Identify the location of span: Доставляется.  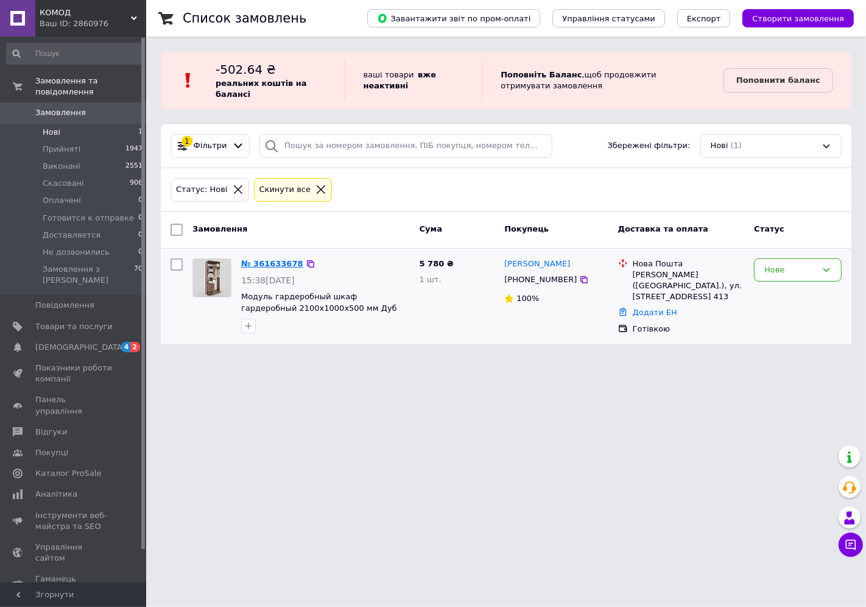
(71, 235).